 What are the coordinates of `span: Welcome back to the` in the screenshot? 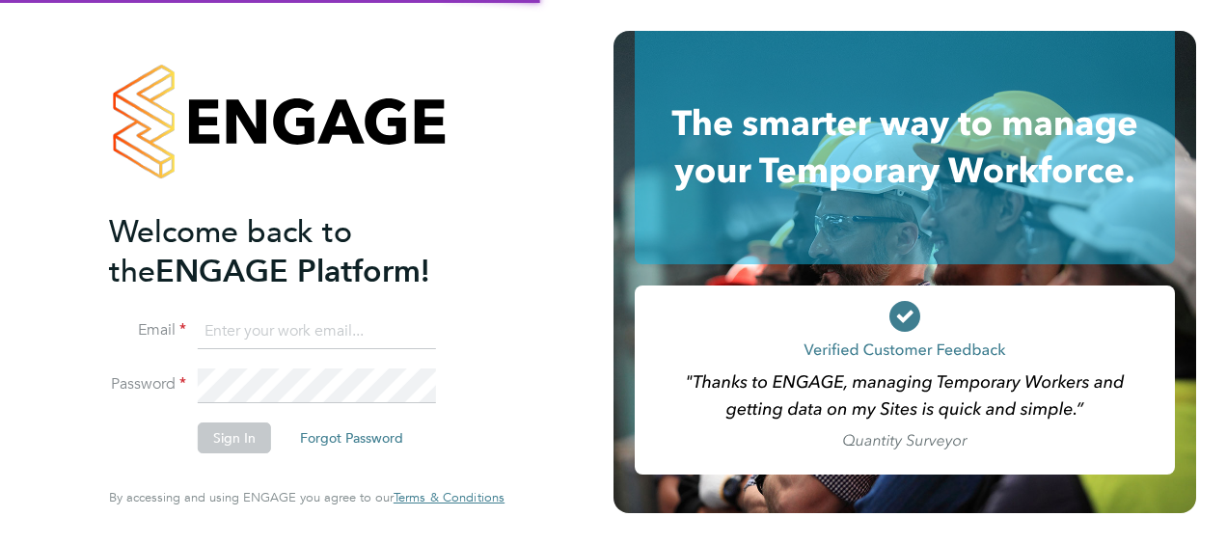 It's located at (231, 252).